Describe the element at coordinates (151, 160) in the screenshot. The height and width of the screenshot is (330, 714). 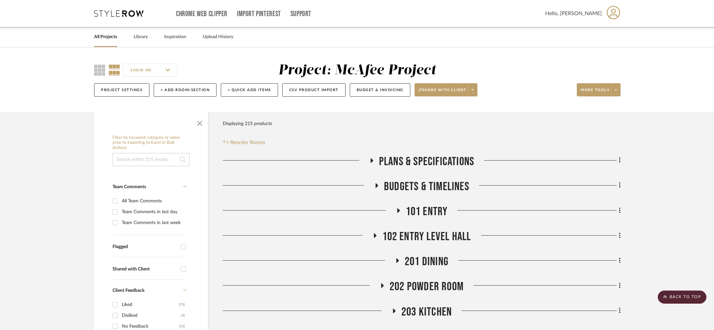
I see `input: Search within 215 results` at that location.